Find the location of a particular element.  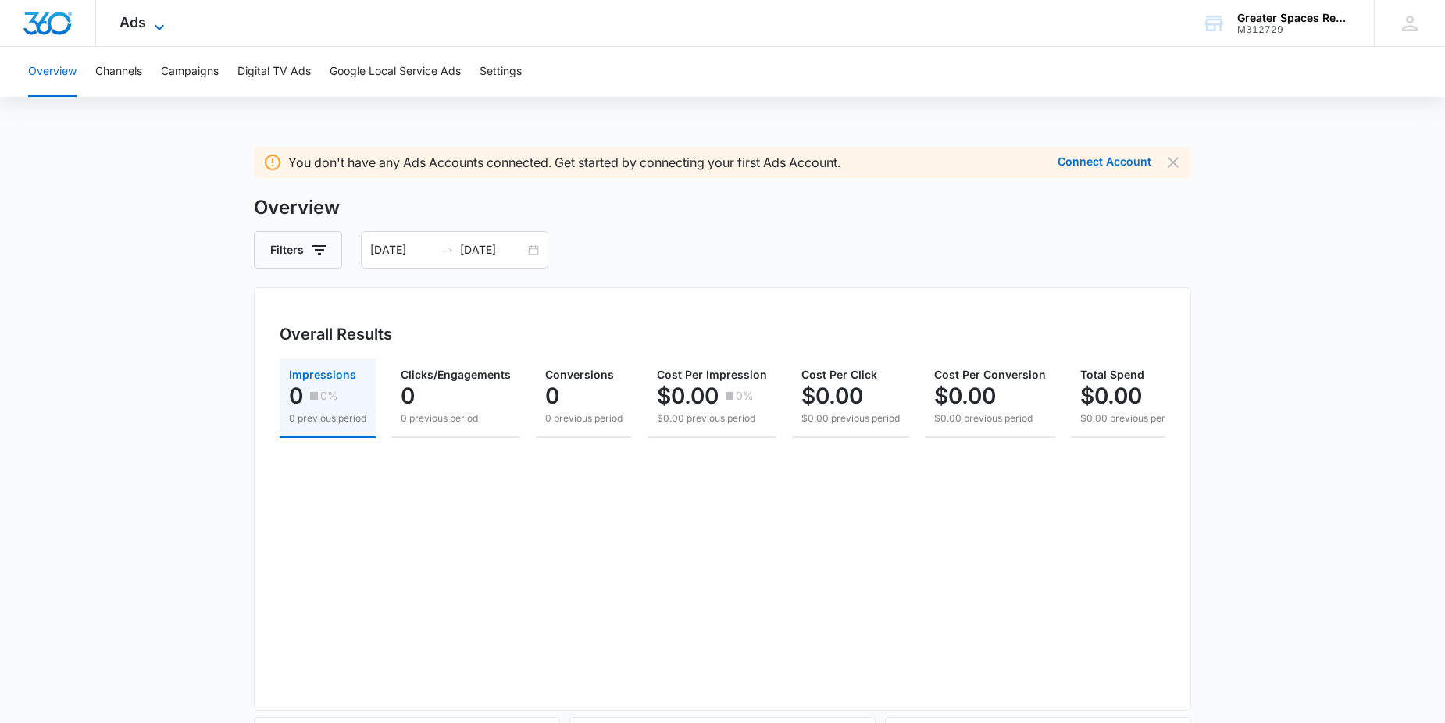

div: account id is located at coordinates (1295, 30).